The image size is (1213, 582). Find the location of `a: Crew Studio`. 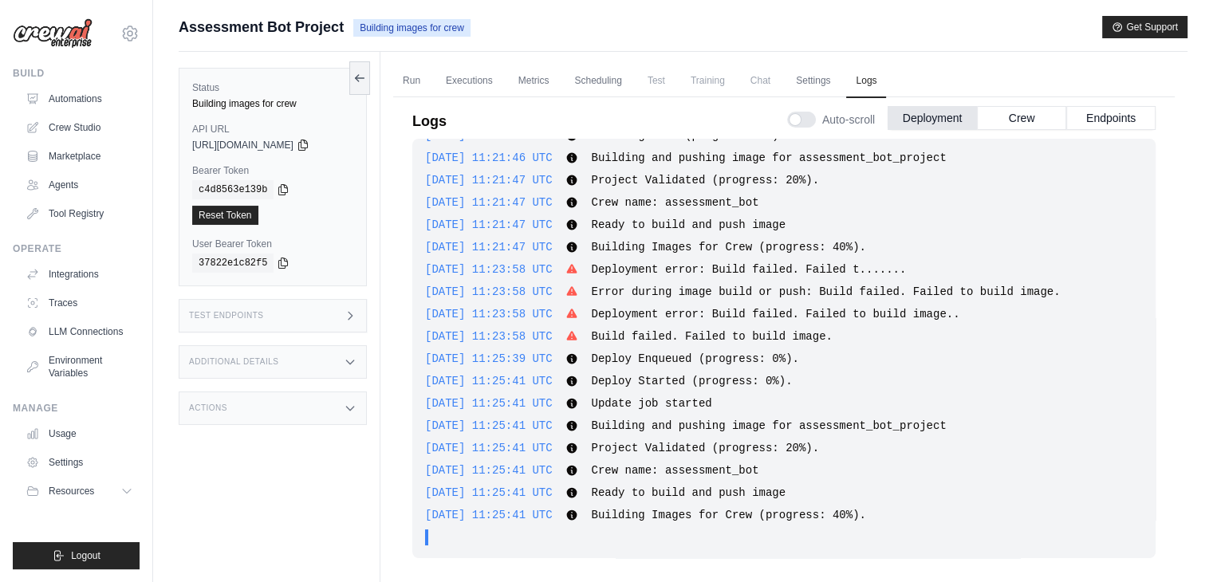

a: Crew Studio is located at coordinates (79, 128).